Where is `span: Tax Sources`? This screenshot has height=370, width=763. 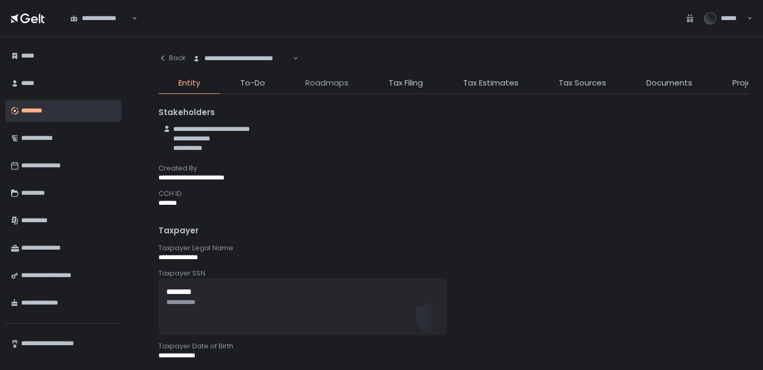 span: Tax Sources is located at coordinates (582, 83).